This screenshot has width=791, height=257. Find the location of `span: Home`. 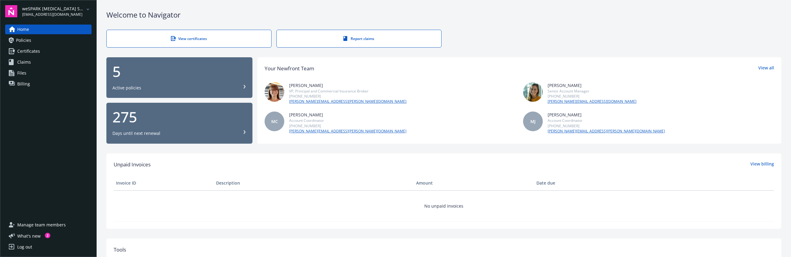

span: Home is located at coordinates (23, 29).